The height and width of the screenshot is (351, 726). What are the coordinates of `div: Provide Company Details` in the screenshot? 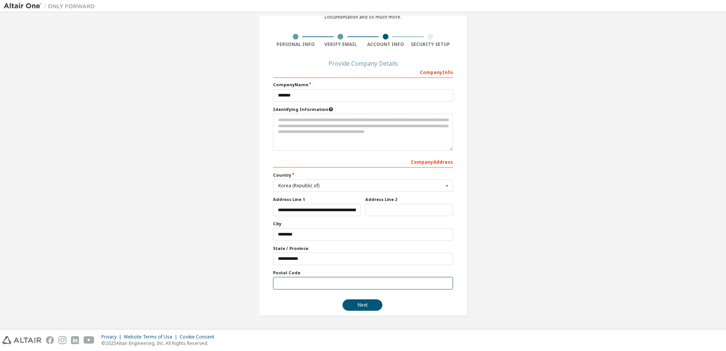 It's located at (363, 63).